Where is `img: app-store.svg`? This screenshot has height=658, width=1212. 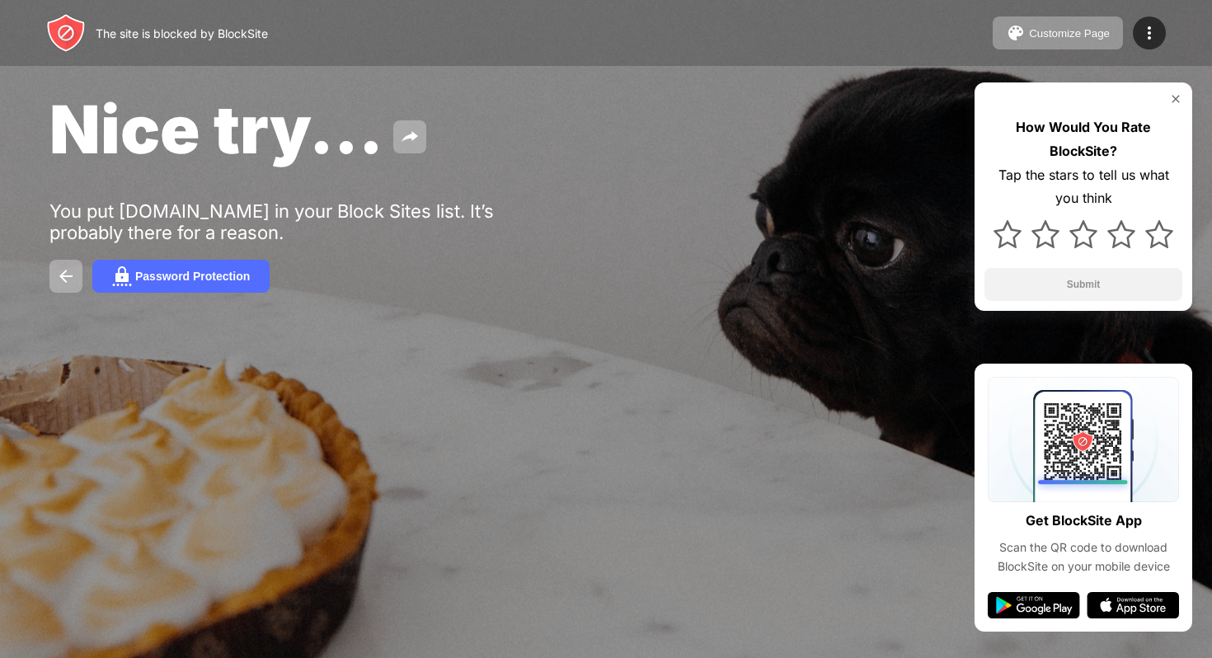 img: app-store.svg is located at coordinates (1133, 605).